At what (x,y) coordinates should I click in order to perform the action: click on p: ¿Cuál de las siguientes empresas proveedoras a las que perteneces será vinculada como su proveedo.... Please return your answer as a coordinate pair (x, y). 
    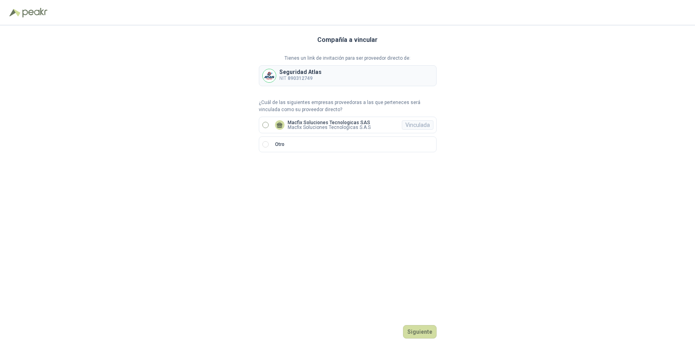
    Looking at the image, I should click on (348, 106).